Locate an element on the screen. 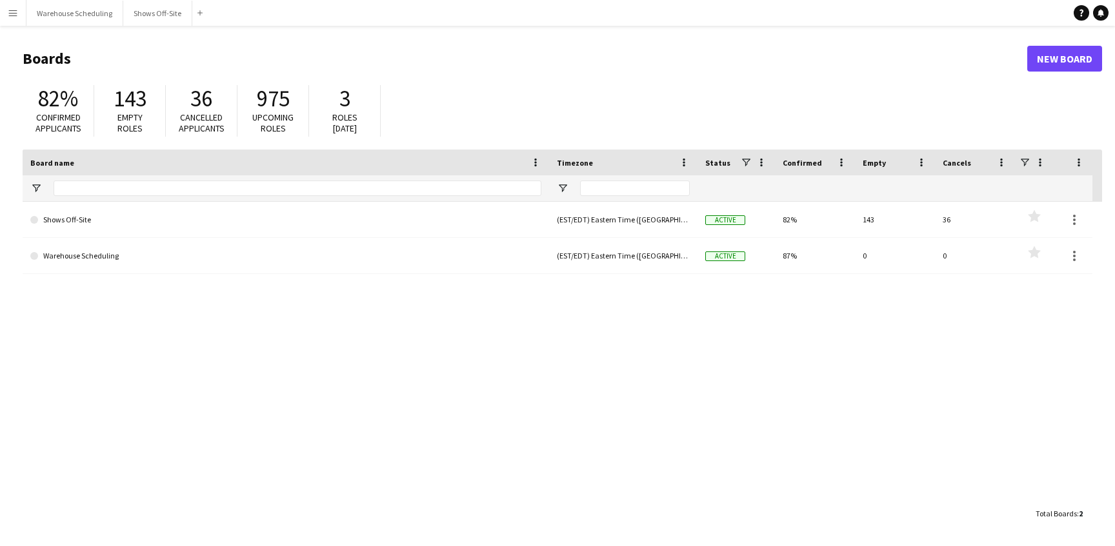  div: 36 is located at coordinates (975, 219).